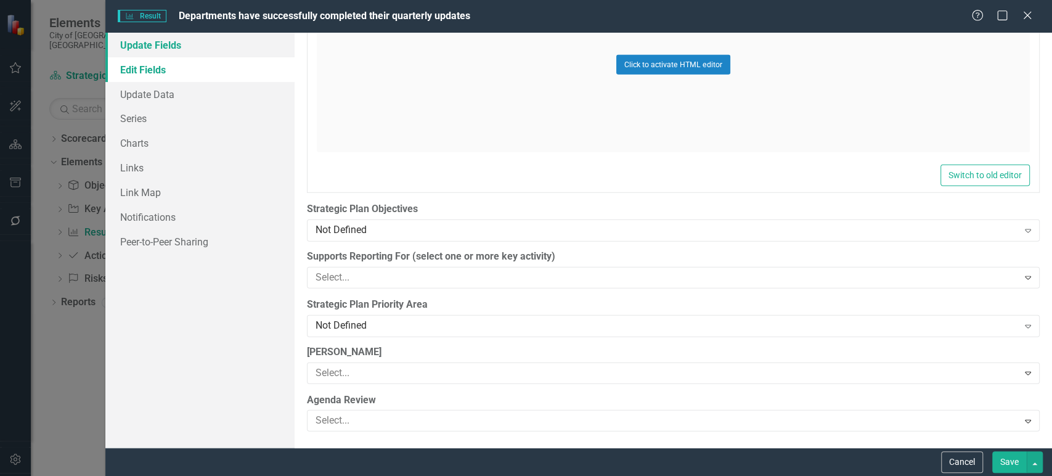 The image size is (1052, 476). I want to click on button: Save, so click(1009, 461).